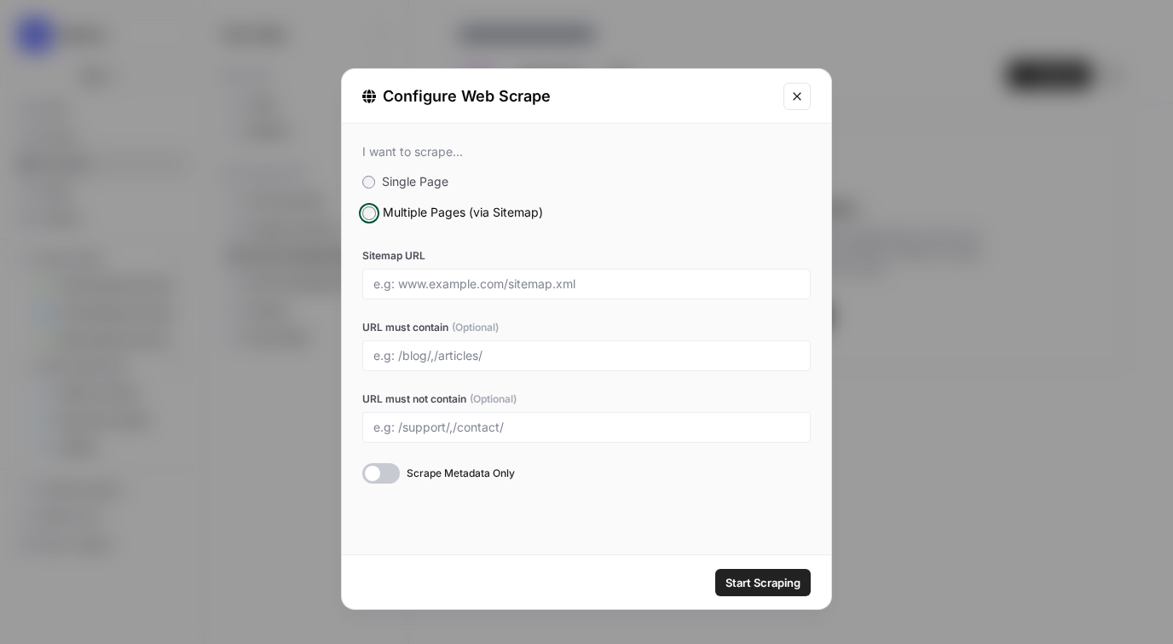 Image resolution: width=1173 pixels, height=644 pixels. Describe the element at coordinates (587, 399) in the screenshot. I see `label: URL must not contain` at that location.